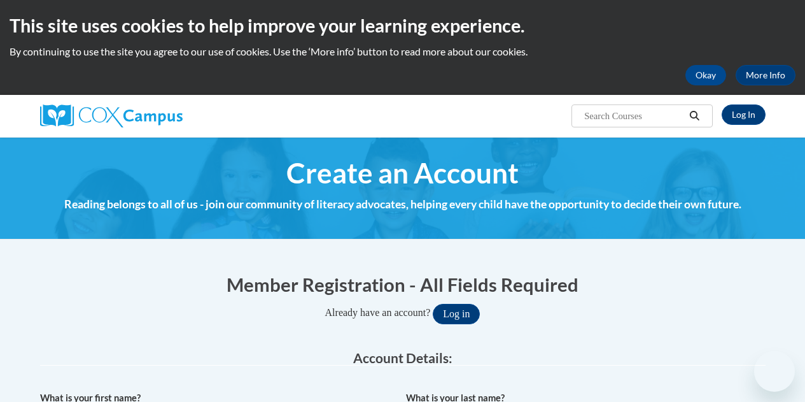 The image size is (805, 402). I want to click on a: Log In, so click(743, 115).